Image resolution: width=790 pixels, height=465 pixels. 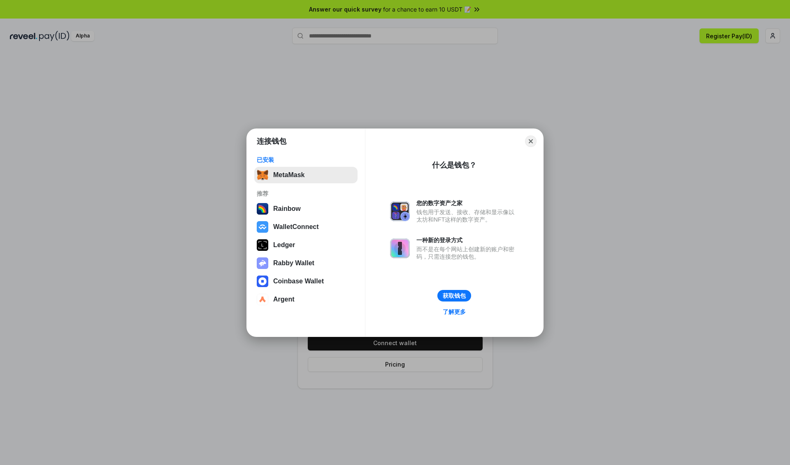 What do you see at coordinates (306, 227) in the screenshot?
I see `button: WalletConnect` at bounding box center [306, 227].